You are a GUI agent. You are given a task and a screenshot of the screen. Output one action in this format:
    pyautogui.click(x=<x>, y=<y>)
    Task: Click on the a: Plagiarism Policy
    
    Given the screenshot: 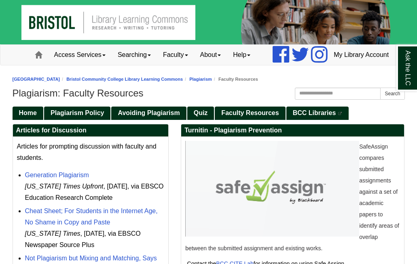 What is the action you would take?
    pyautogui.click(x=77, y=113)
    